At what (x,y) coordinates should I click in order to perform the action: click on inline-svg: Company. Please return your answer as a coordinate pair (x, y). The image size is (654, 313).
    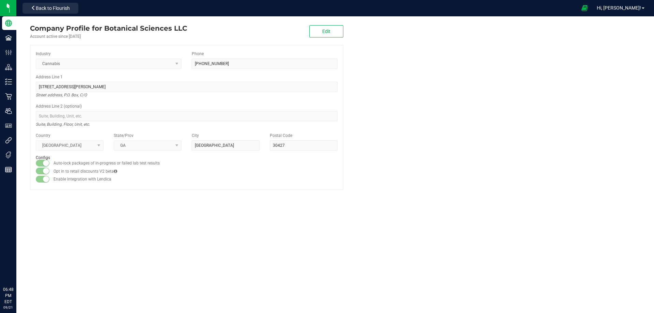
    Looking at the image, I should click on (9, 23).